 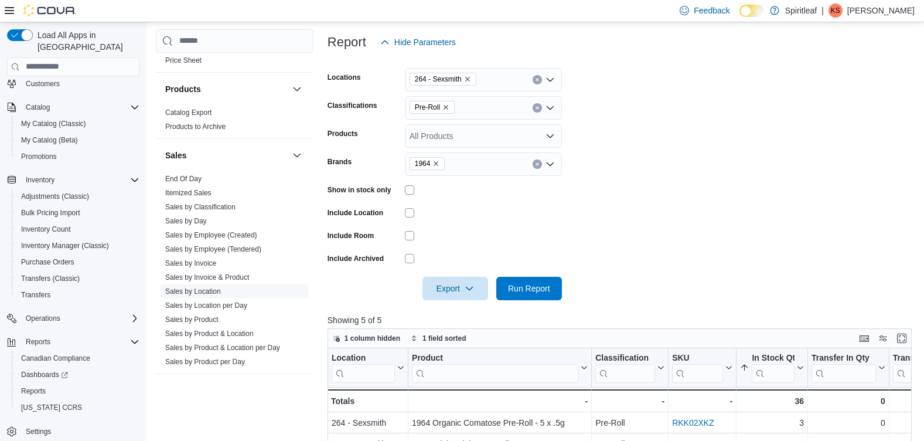 I want to click on button: Operations, so click(x=43, y=318).